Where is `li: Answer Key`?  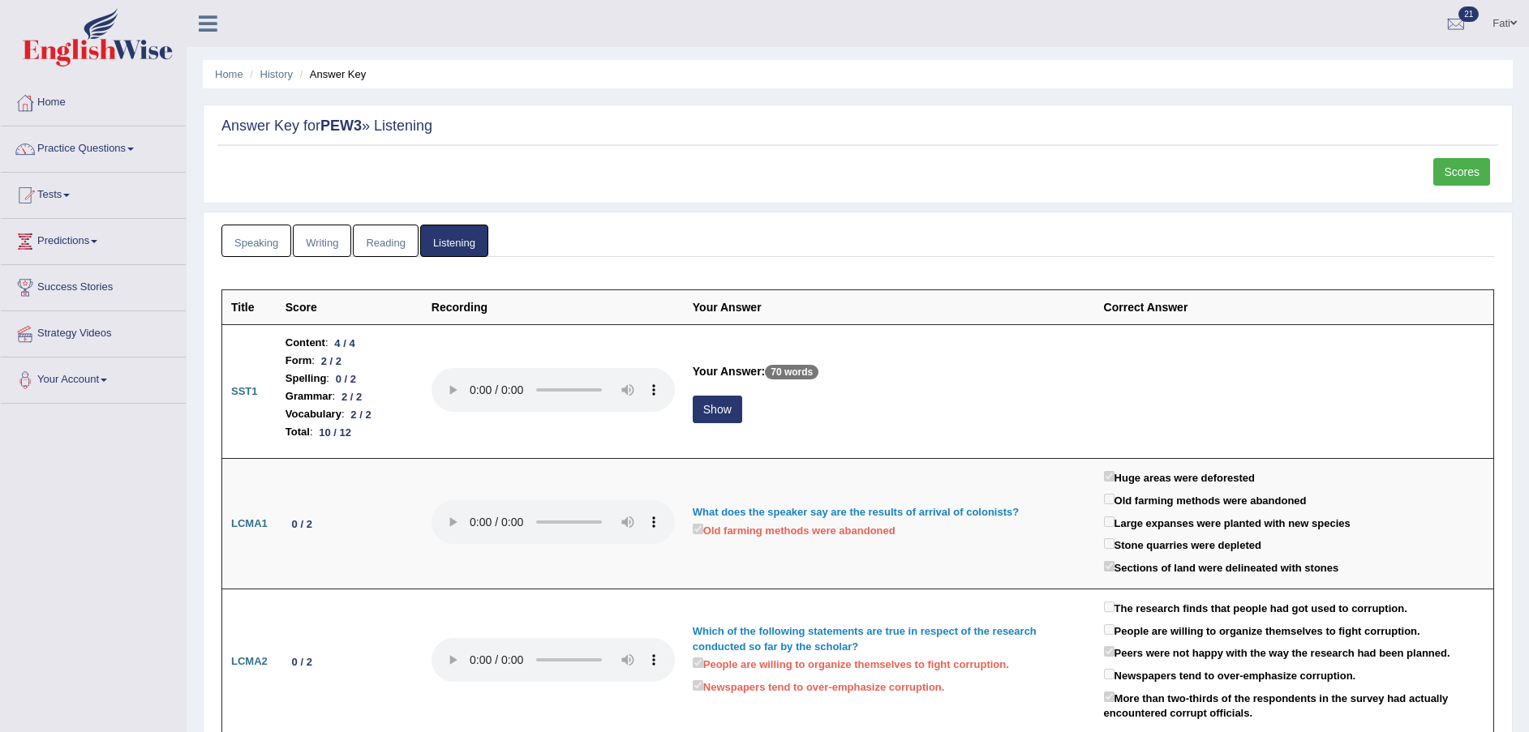 li: Answer Key is located at coordinates (331, 74).